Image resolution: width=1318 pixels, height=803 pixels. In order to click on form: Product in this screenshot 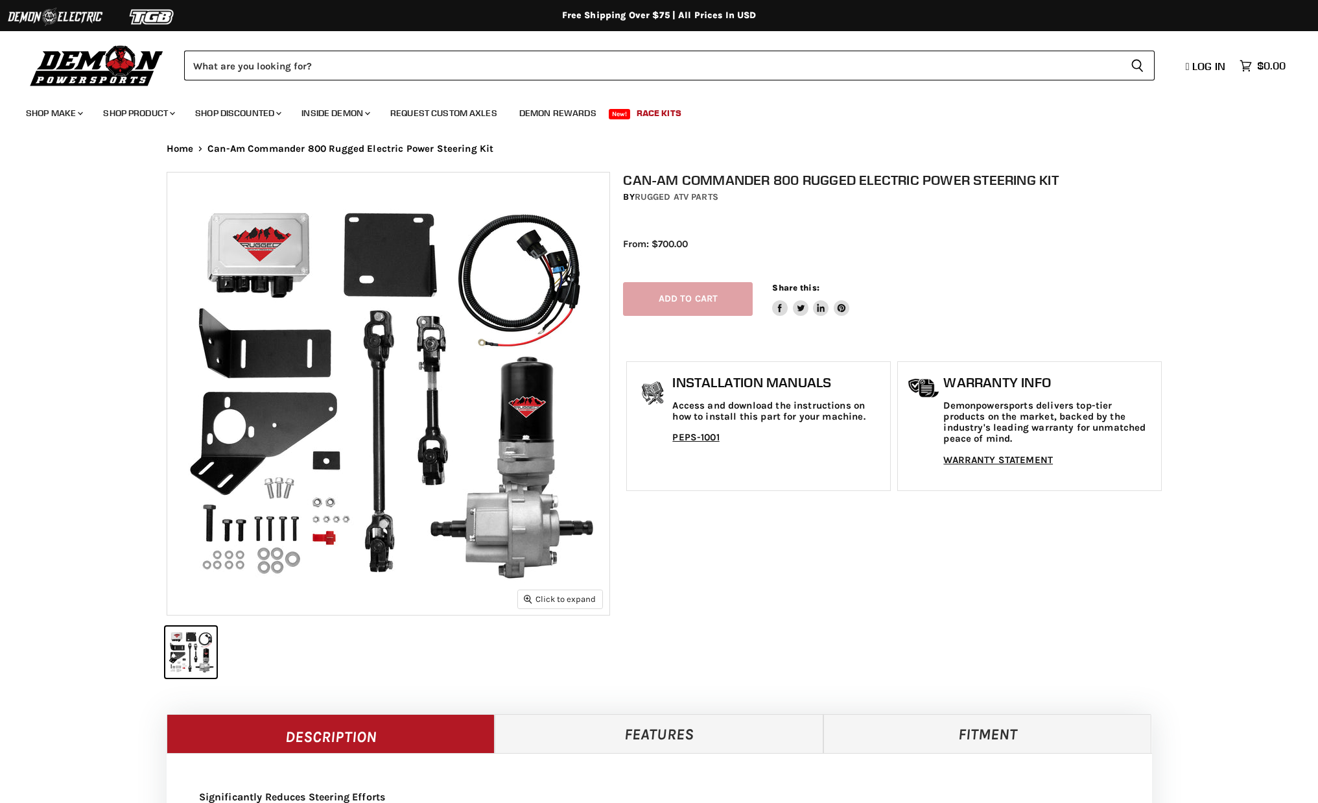, I will do `click(669, 65)`.